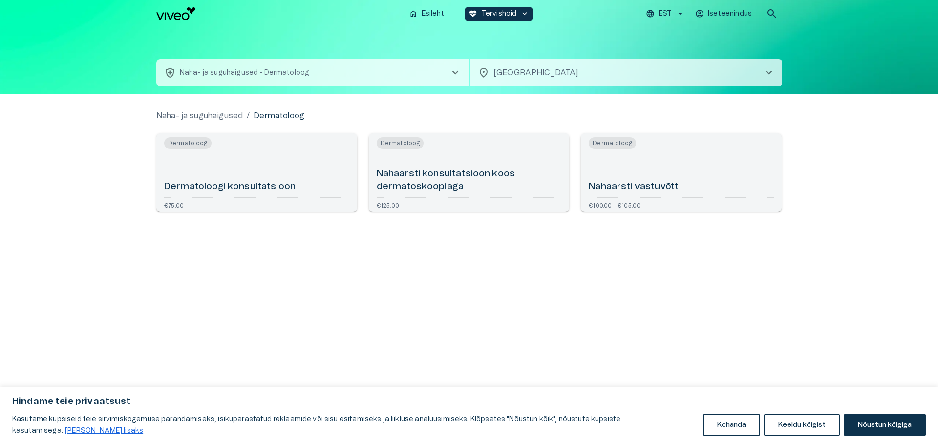 Image resolution: width=938 pixels, height=445 pixels. I want to click on span: search, so click(772, 14).